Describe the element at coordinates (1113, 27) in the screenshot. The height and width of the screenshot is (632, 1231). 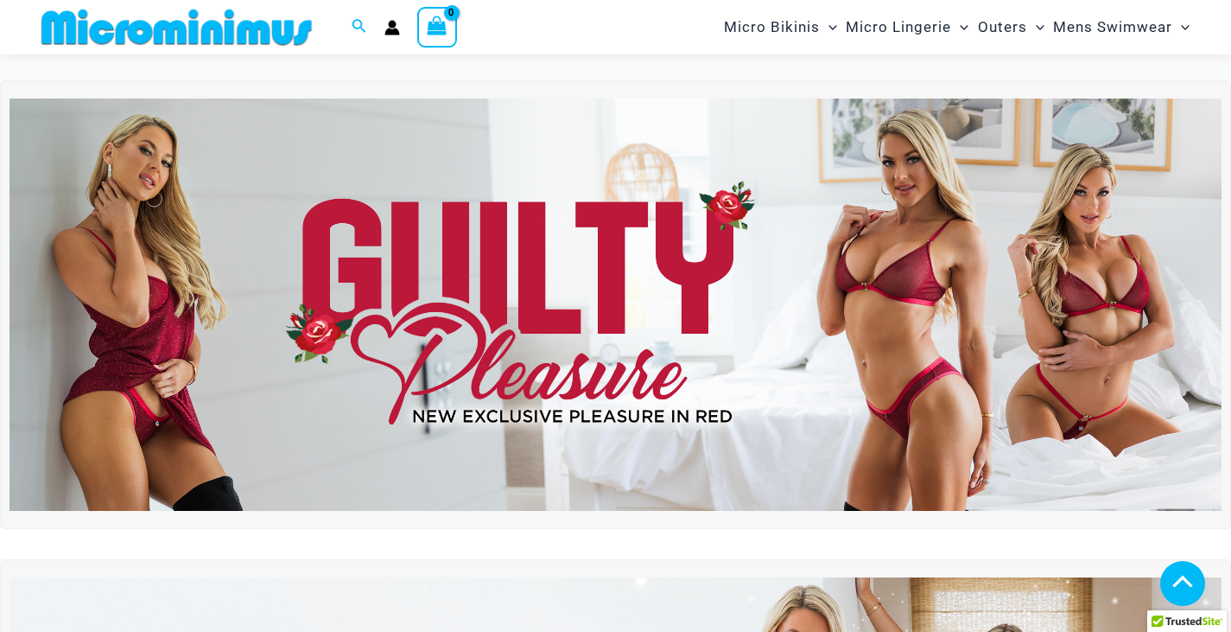
I see `span: Mens Swimwear` at that location.